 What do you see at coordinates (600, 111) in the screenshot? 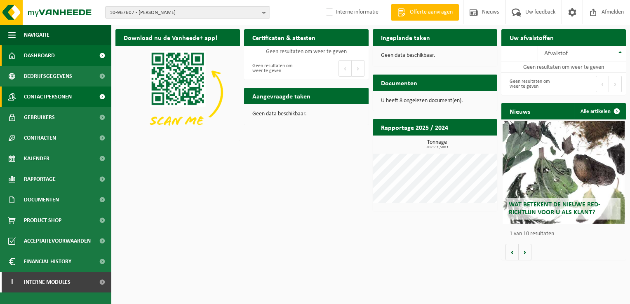
I see `a: Alle artikelen` at bounding box center [600, 111].